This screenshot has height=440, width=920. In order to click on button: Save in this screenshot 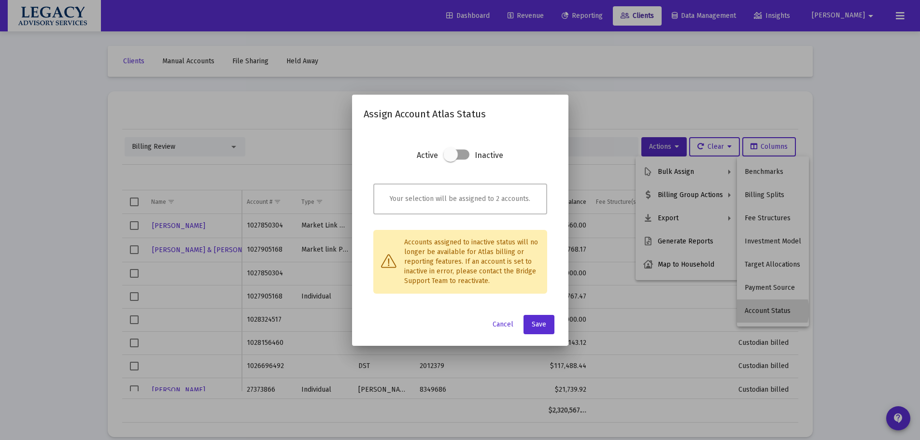, I will do `click(539, 324)`.